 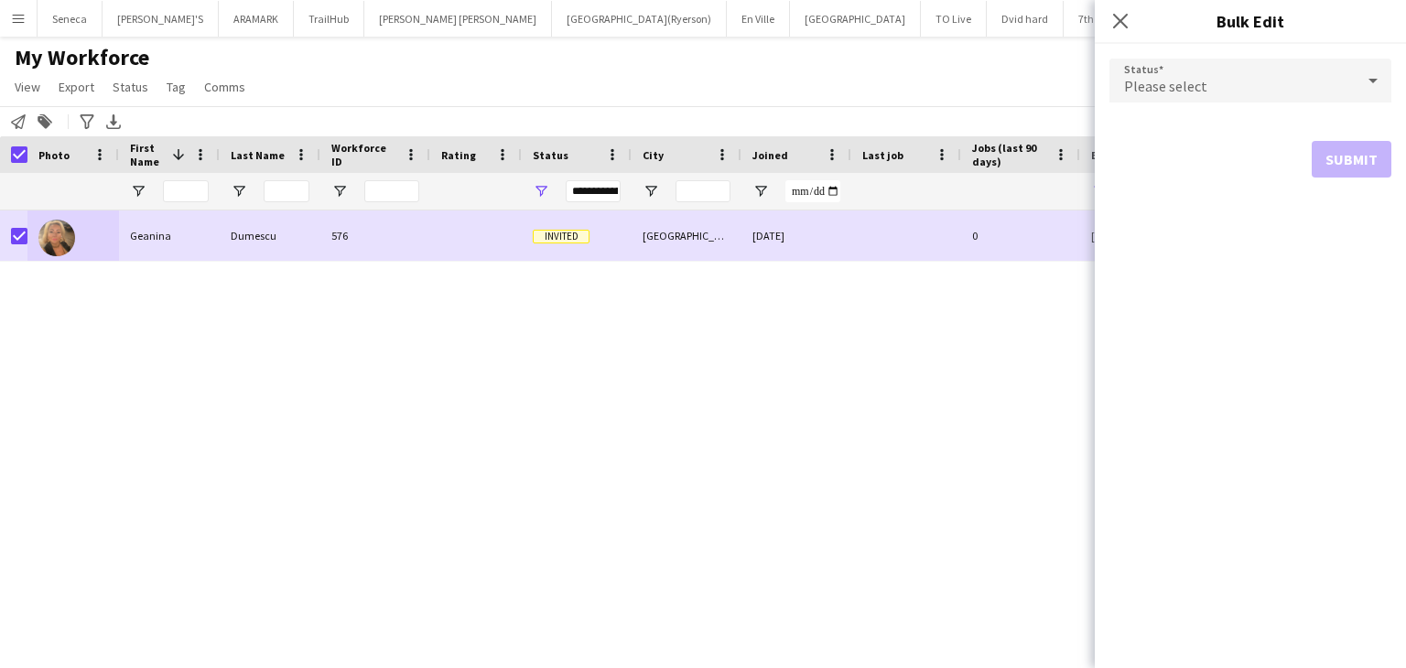 I want to click on span: Invited, so click(x=561, y=236).